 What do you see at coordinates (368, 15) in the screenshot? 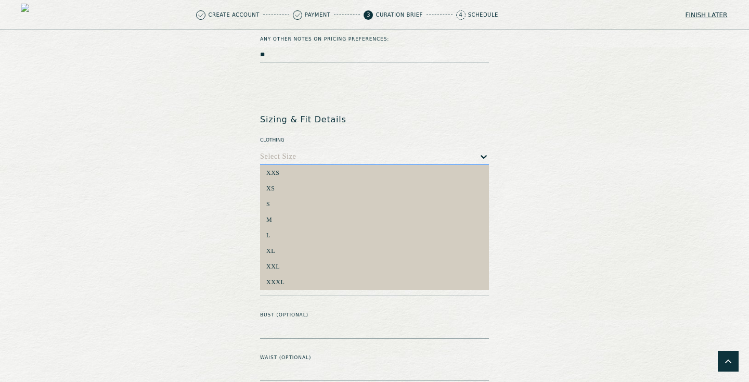
I see `span: 3` at bounding box center [368, 15].